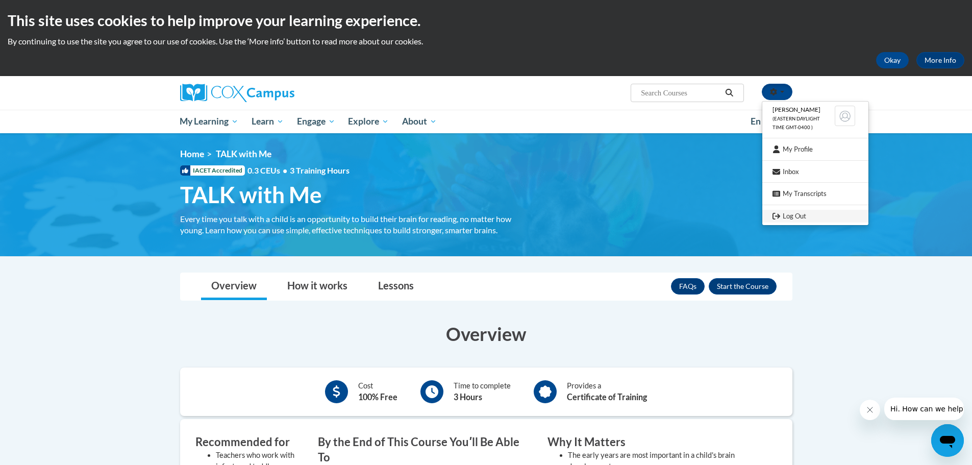 The width and height of the screenshot is (972, 465). Describe the element at coordinates (212, 170) in the screenshot. I see `span: IACET Accredited` at that location.